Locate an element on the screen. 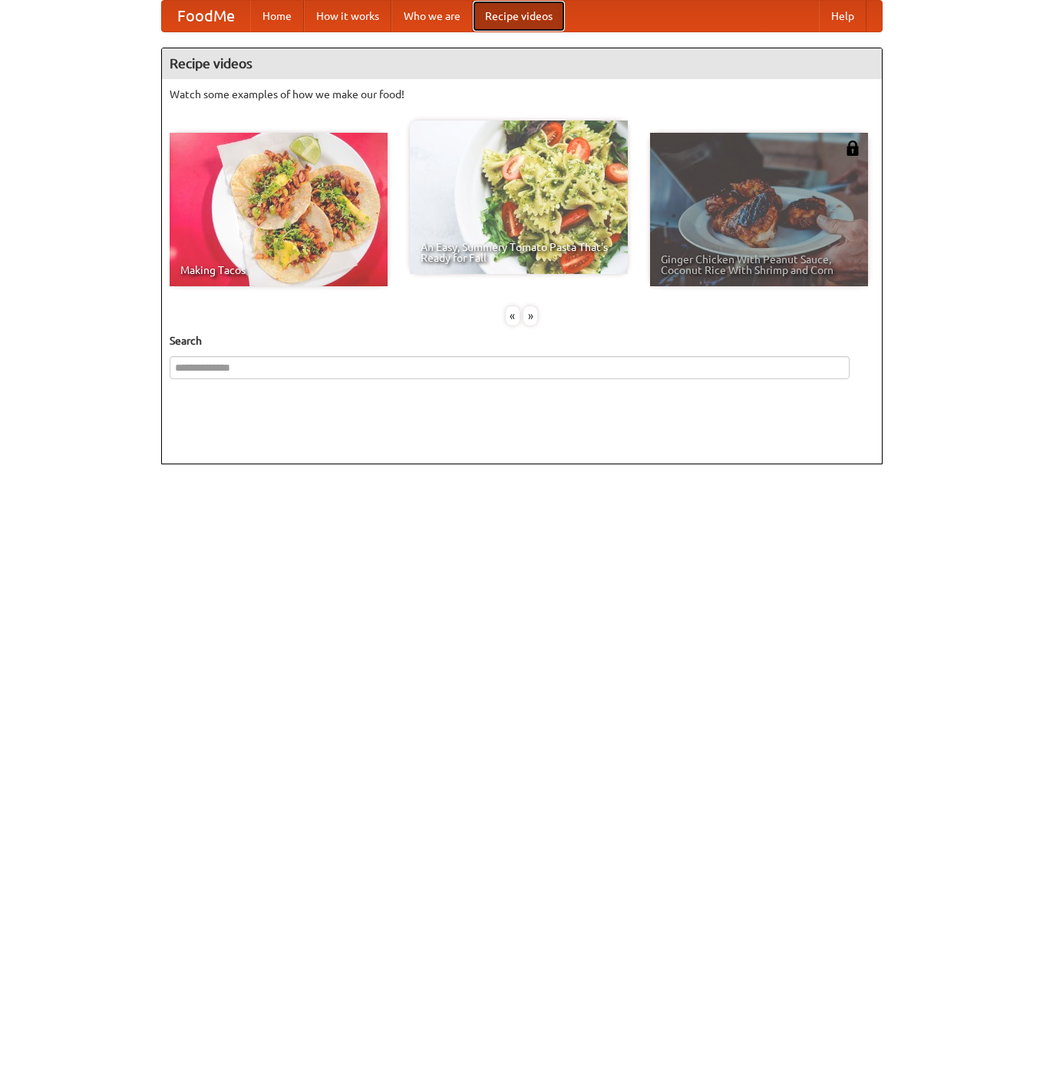 This screenshot has height=1086, width=1043. span: Making Tacos is located at coordinates (279, 270).